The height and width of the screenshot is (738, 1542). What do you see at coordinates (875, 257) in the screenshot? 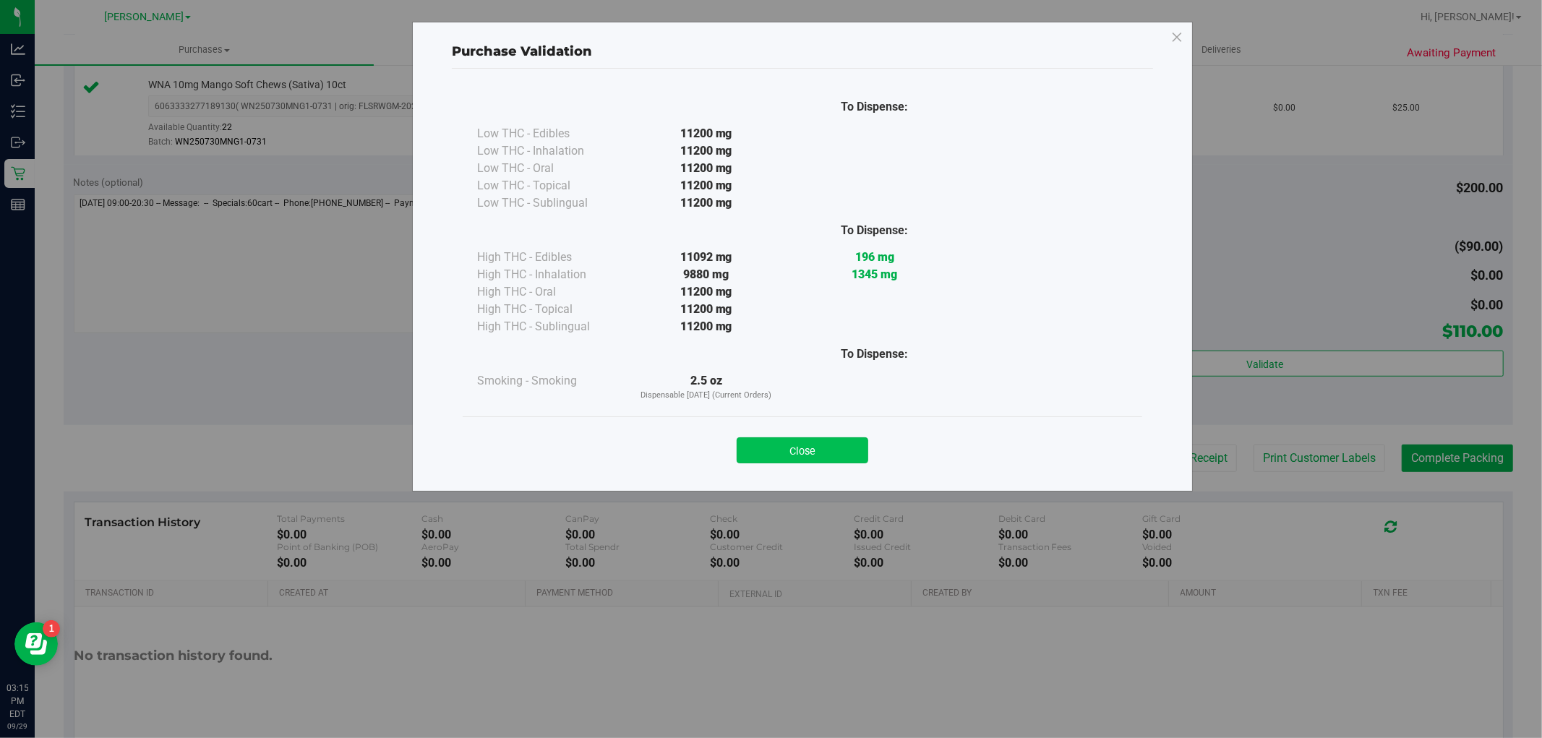
I see `strong: 196 mg` at bounding box center [875, 257].